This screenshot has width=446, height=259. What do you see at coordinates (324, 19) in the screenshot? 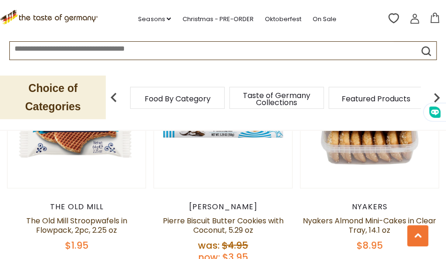
I see `a: On Sale` at bounding box center [324, 19].